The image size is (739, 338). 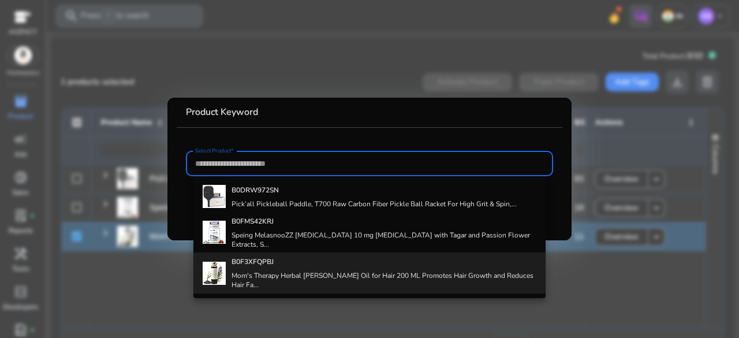 What do you see at coordinates (374, 204) in the screenshot?
I see `h4: Pick’all Pickleball Paddle, T700 Raw Carbon Fiber Pickle Ball Racket For High Grit & Spin,...` at bounding box center [374, 204].